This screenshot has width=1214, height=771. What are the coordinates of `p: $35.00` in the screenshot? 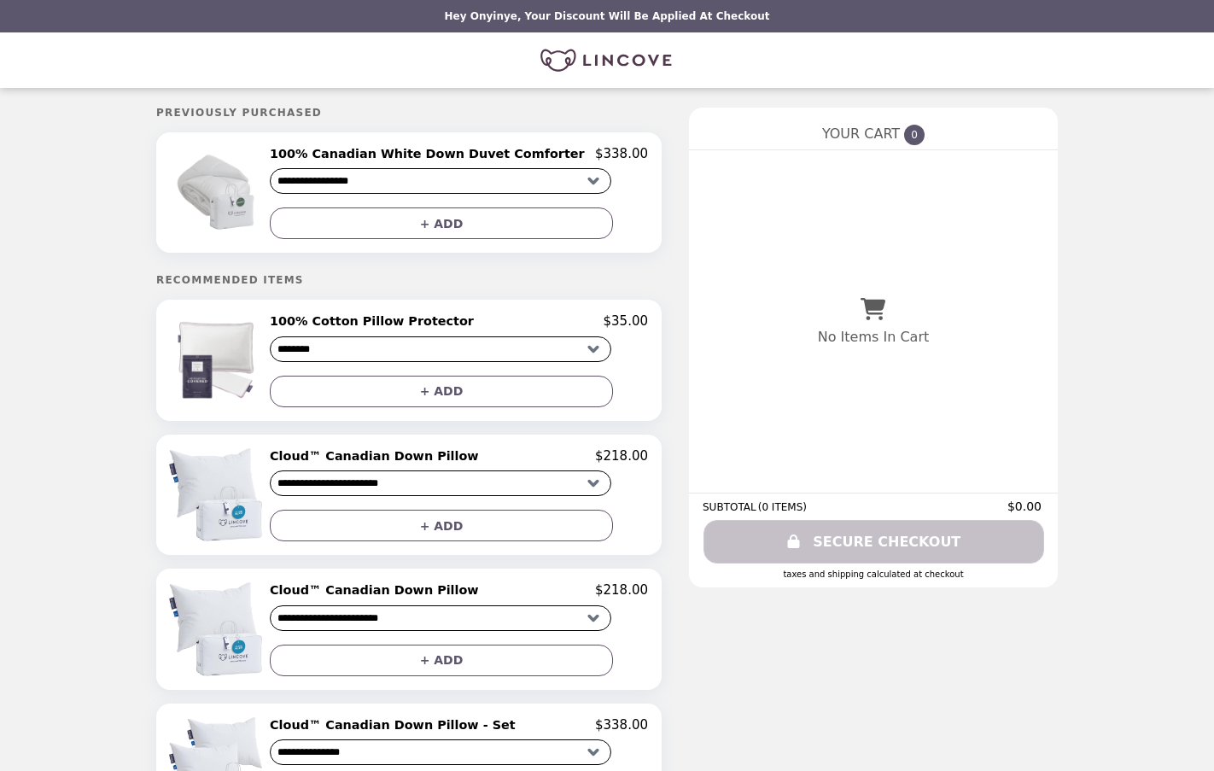 It's located at (626, 321).